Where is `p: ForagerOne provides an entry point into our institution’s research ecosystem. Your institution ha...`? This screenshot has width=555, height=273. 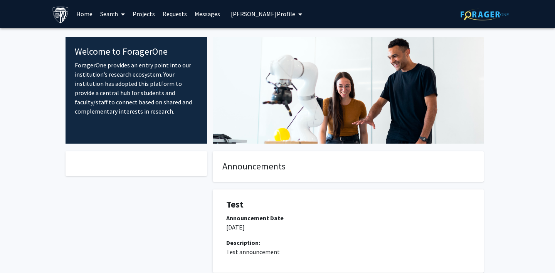 p: ForagerOne provides an entry point into our institution’s research ecosystem. Your institution ha... is located at coordinates (136, 88).